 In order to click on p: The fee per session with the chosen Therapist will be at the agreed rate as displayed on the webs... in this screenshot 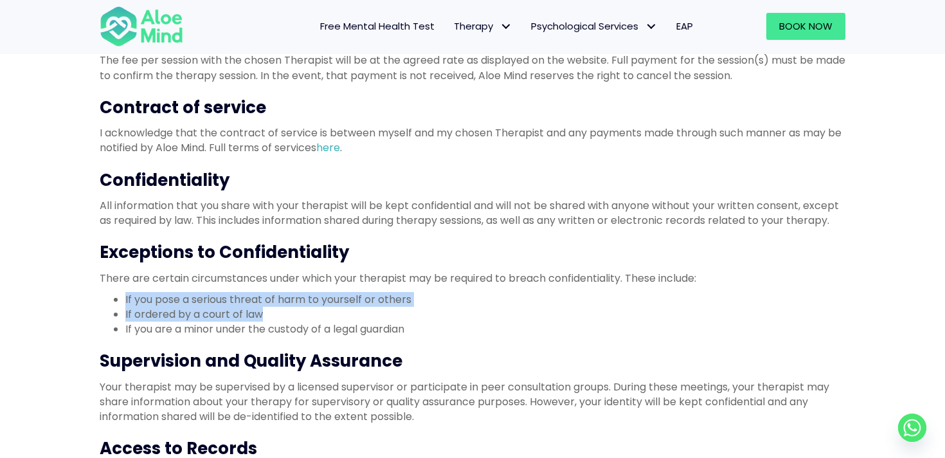, I will do `click(472, 67)`.